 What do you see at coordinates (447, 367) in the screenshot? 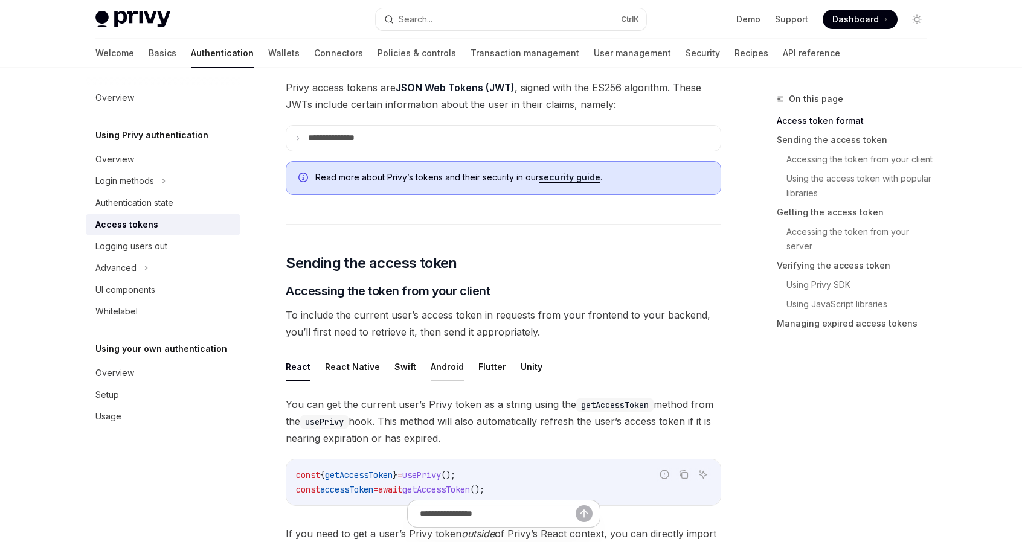
I see `button: Android` at bounding box center [447, 367].